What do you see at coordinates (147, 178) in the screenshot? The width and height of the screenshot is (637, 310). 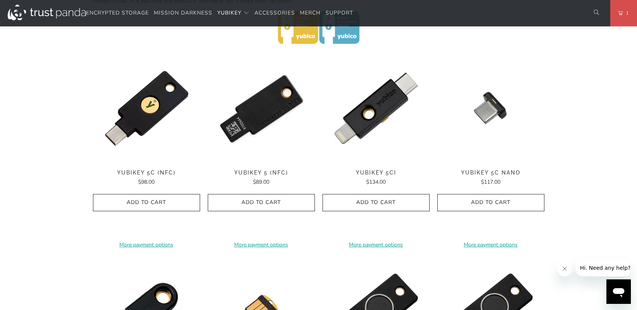 I see `a: YubiKey 5C (NFC) $98.00` at bounding box center [147, 178].